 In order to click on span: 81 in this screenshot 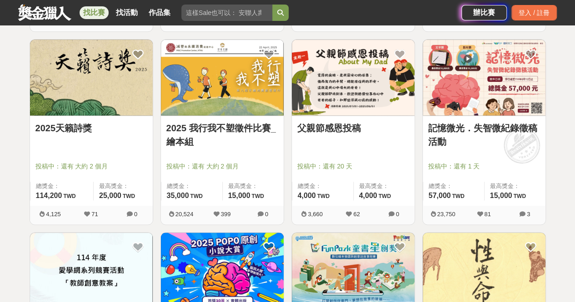, I will do `click(487, 214)`.